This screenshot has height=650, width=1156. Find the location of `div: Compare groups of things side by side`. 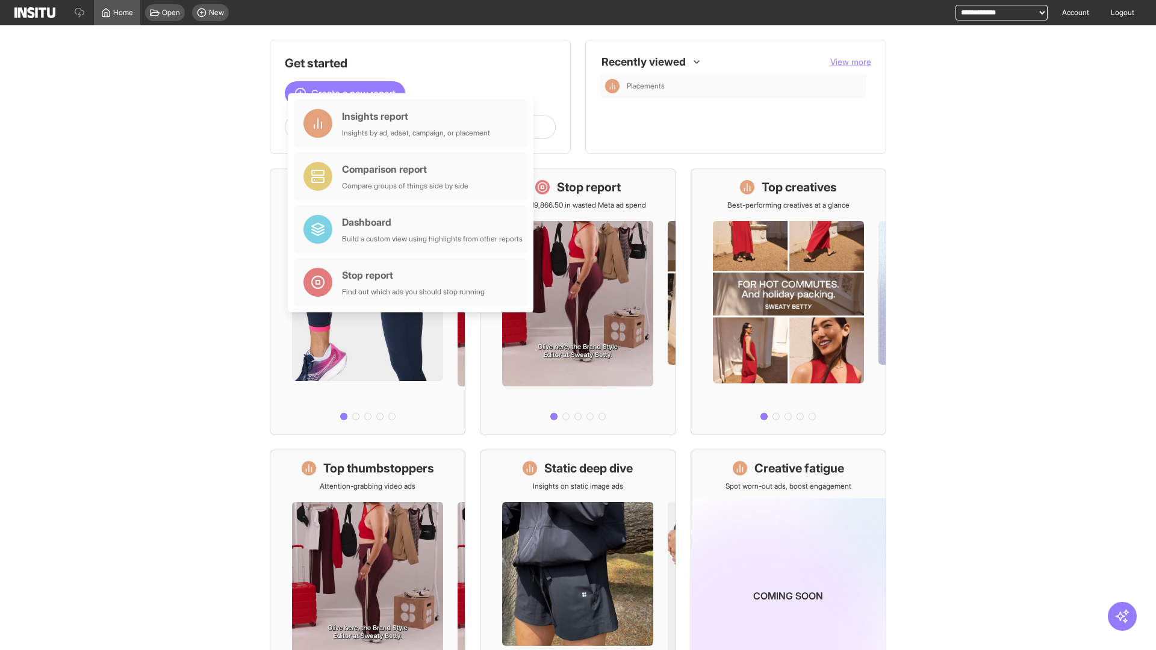

div: Compare groups of things side by side is located at coordinates (405, 186).